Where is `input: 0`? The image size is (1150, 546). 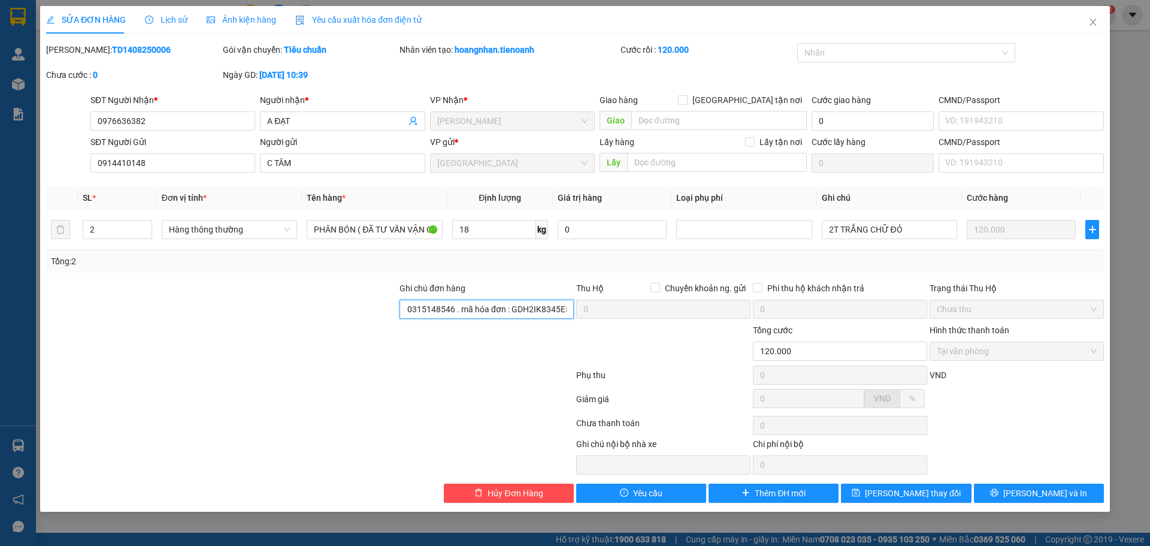 input: 0 is located at coordinates (1021, 229).